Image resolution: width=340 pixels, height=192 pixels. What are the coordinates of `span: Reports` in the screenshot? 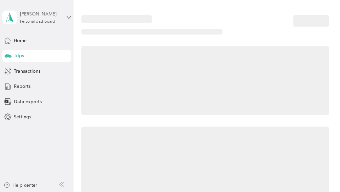 It's located at (22, 86).